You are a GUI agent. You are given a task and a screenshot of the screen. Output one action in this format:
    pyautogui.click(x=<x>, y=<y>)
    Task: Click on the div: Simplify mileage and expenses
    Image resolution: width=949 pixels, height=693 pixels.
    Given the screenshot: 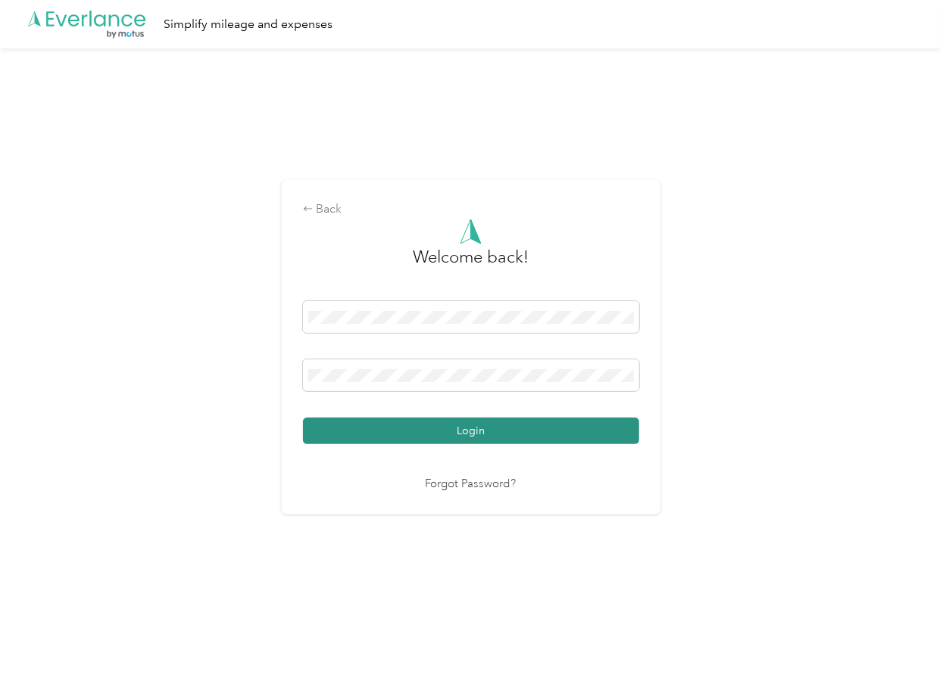 What is the action you would take?
    pyautogui.click(x=248, y=24)
    